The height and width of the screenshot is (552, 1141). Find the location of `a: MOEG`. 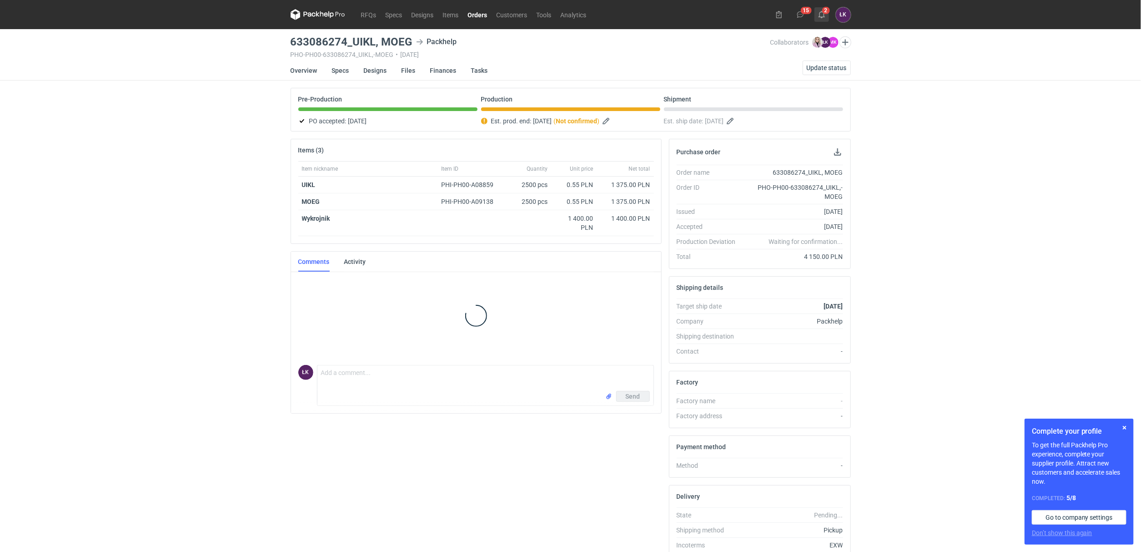

a: MOEG is located at coordinates (311, 202).